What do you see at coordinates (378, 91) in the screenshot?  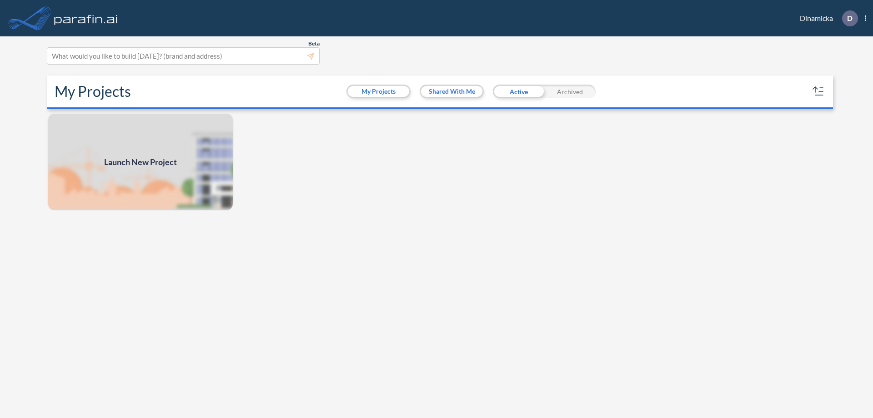 I see `button: My Projects` at bounding box center [378, 91].